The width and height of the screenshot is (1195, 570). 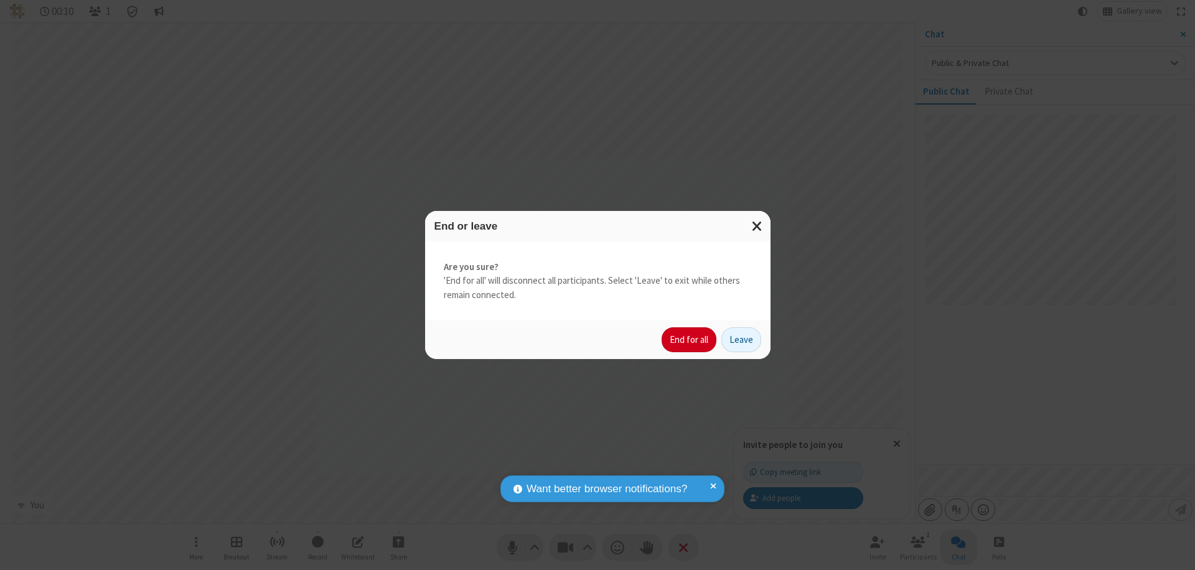 What do you see at coordinates (741, 340) in the screenshot?
I see `button: Leave` at bounding box center [741, 340].